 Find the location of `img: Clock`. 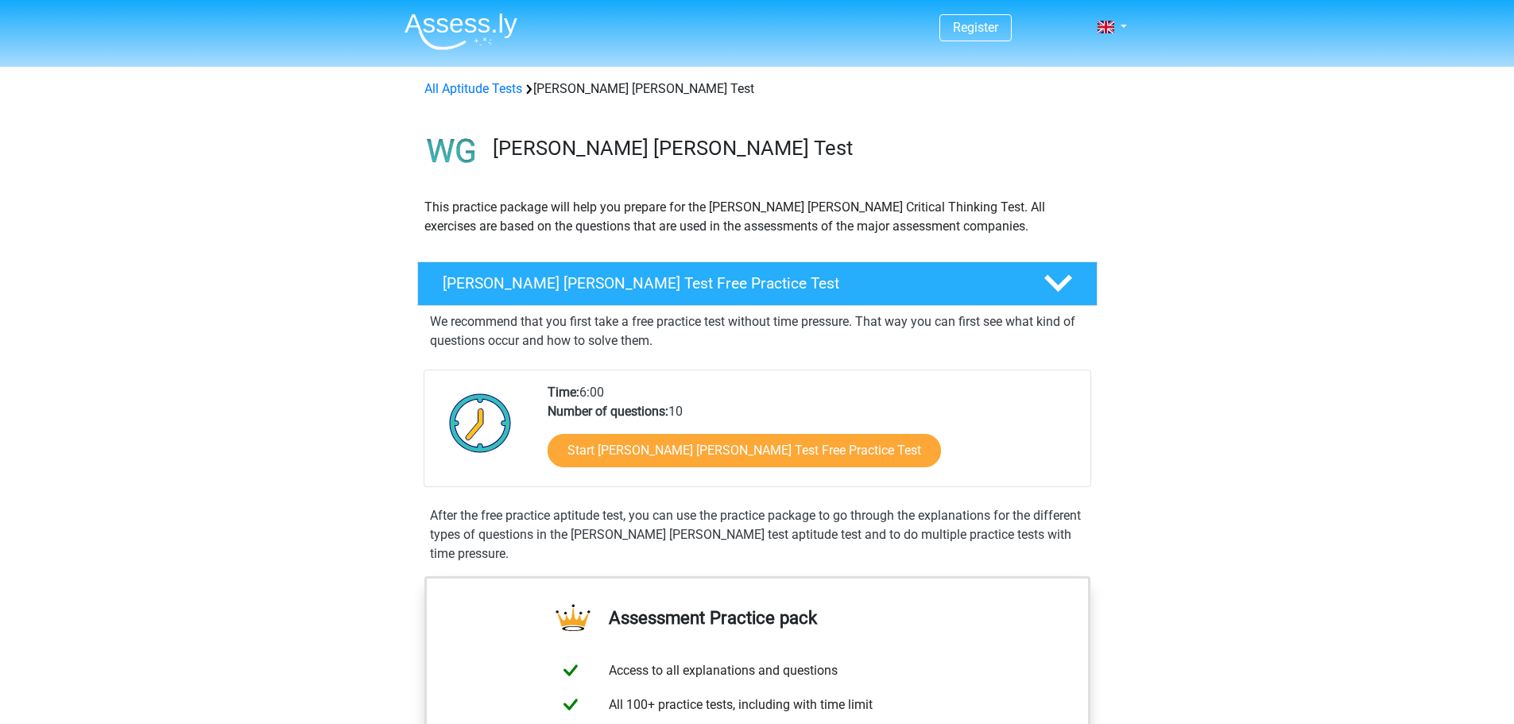

img: Clock is located at coordinates (480, 423).